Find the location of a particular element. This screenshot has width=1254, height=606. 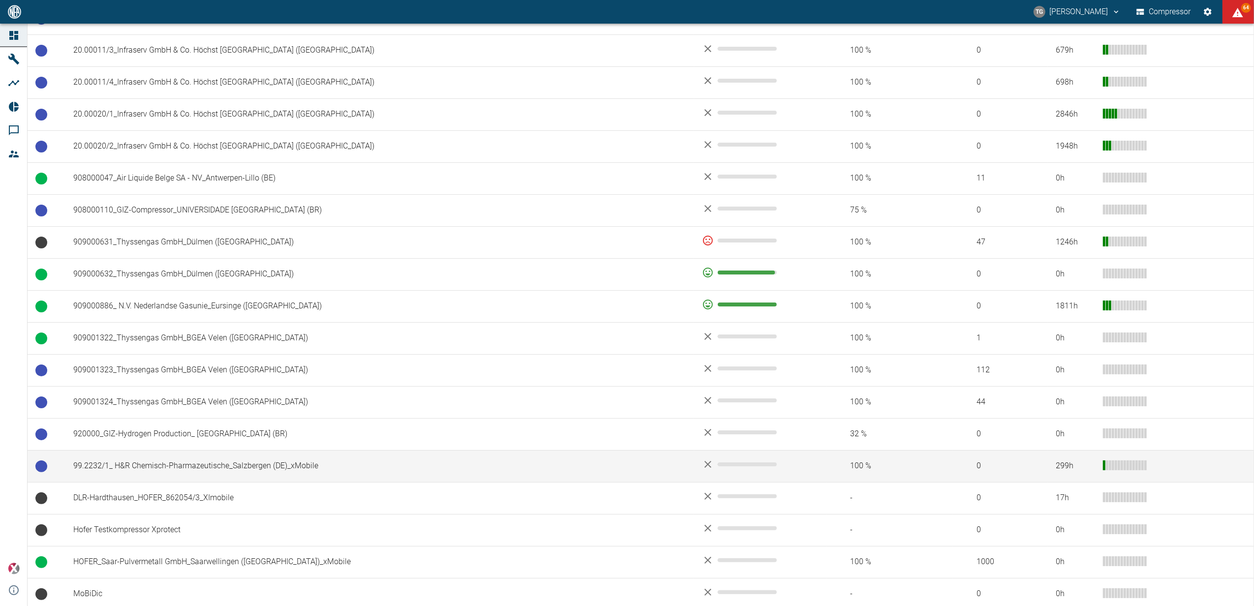

td: Hofer Testkompressor Xprotect is located at coordinates (380, 530).